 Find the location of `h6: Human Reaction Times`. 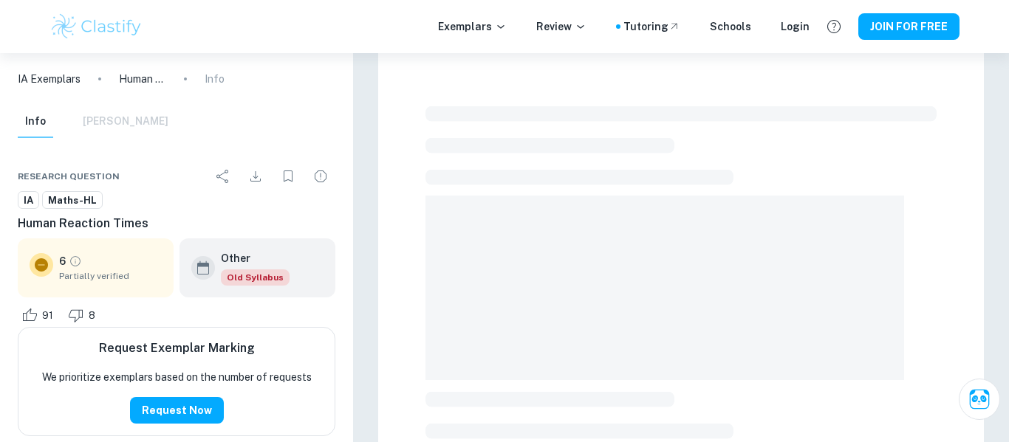

h6: Human Reaction Times is located at coordinates (176, 224).